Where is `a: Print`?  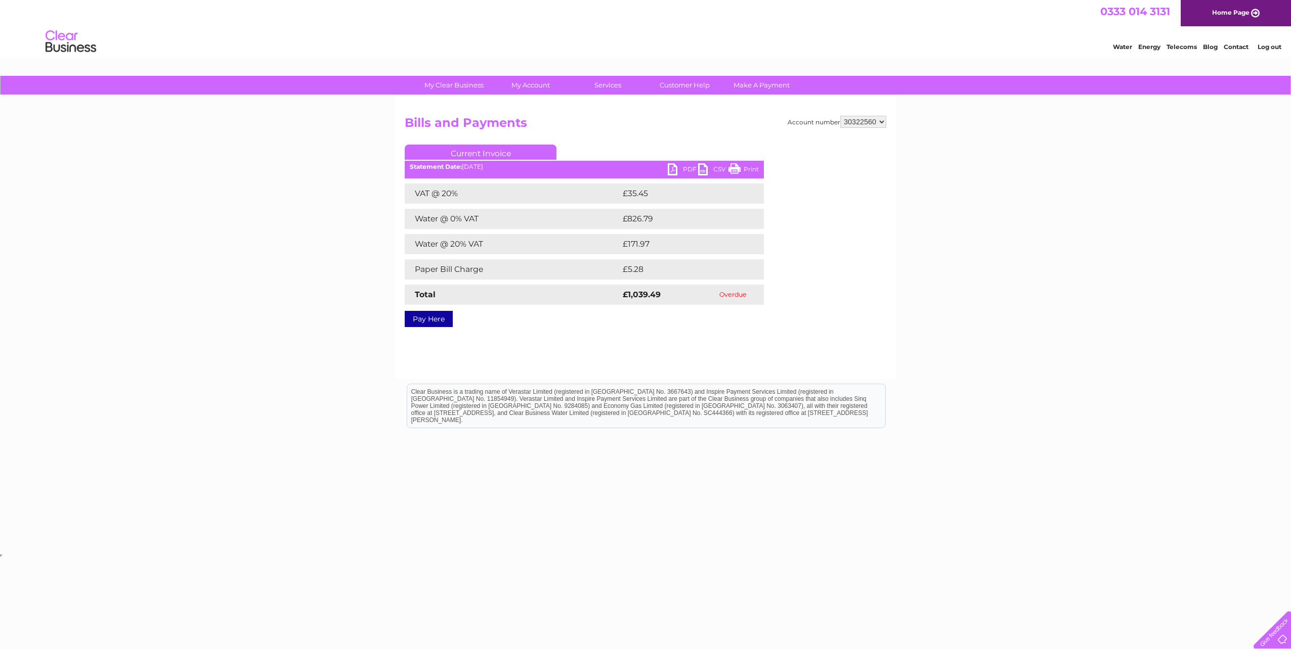 a: Print is located at coordinates (743, 170).